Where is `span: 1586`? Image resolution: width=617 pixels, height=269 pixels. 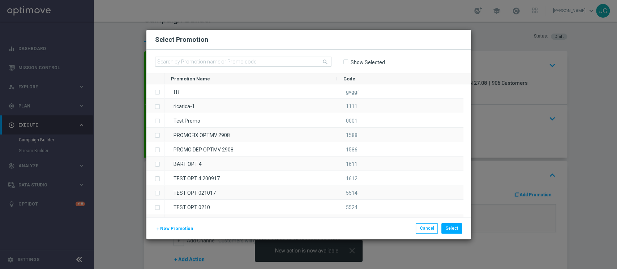
span: 1586 is located at coordinates (351, 150).